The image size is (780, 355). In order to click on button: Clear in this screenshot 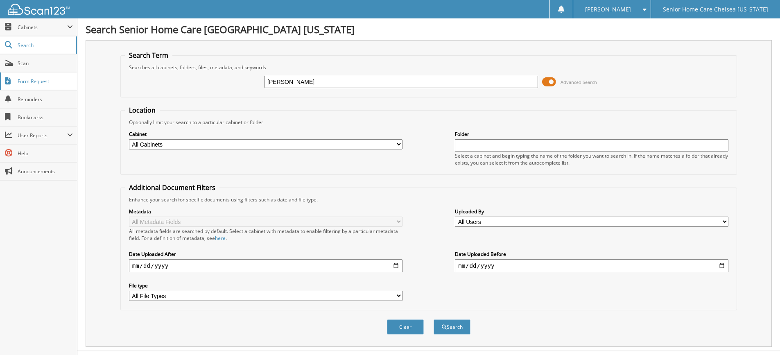, I will do `click(406, 327)`.